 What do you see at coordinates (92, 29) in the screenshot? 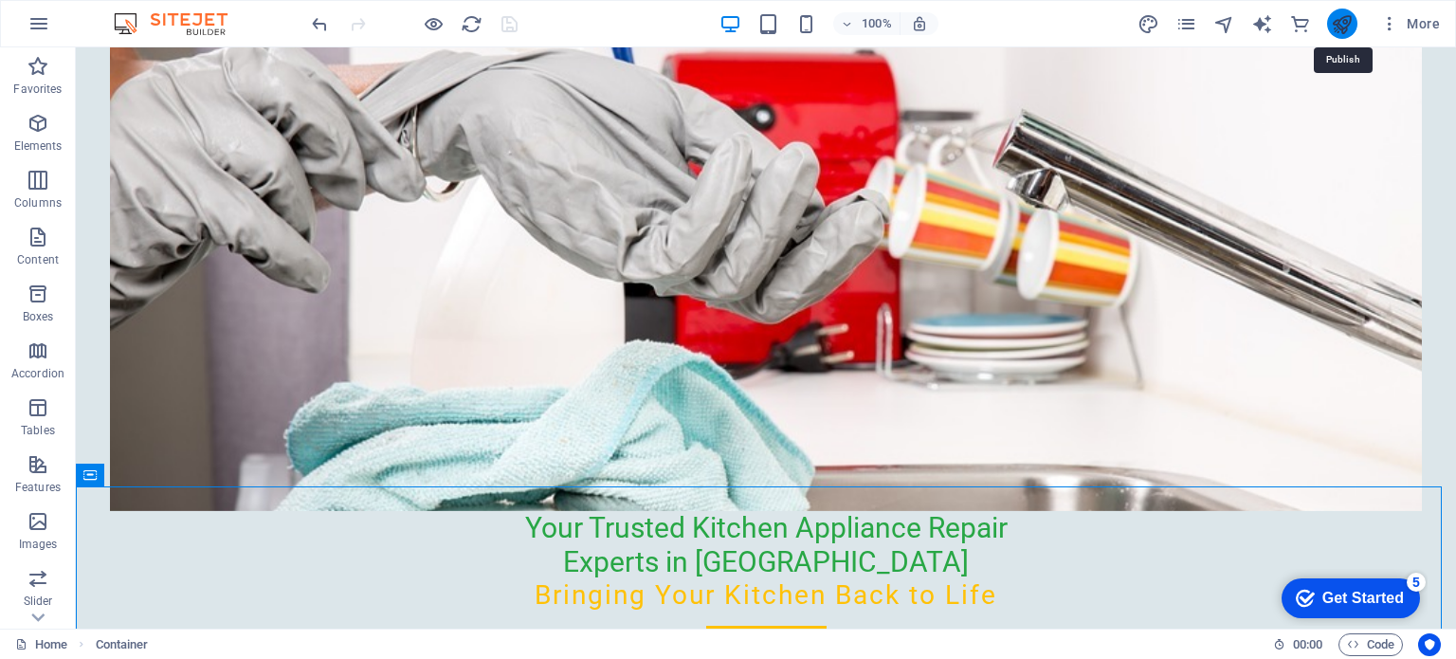
I see `div: Get Started` at bounding box center [92, 29].